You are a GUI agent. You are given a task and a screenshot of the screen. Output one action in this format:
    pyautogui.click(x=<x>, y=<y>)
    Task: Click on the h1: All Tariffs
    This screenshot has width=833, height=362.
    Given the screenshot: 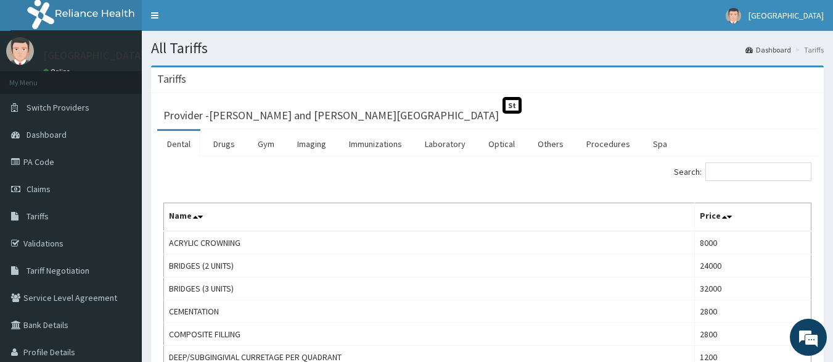 What is the action you would take?
    pyautogui.click(x=487, y=48)
    